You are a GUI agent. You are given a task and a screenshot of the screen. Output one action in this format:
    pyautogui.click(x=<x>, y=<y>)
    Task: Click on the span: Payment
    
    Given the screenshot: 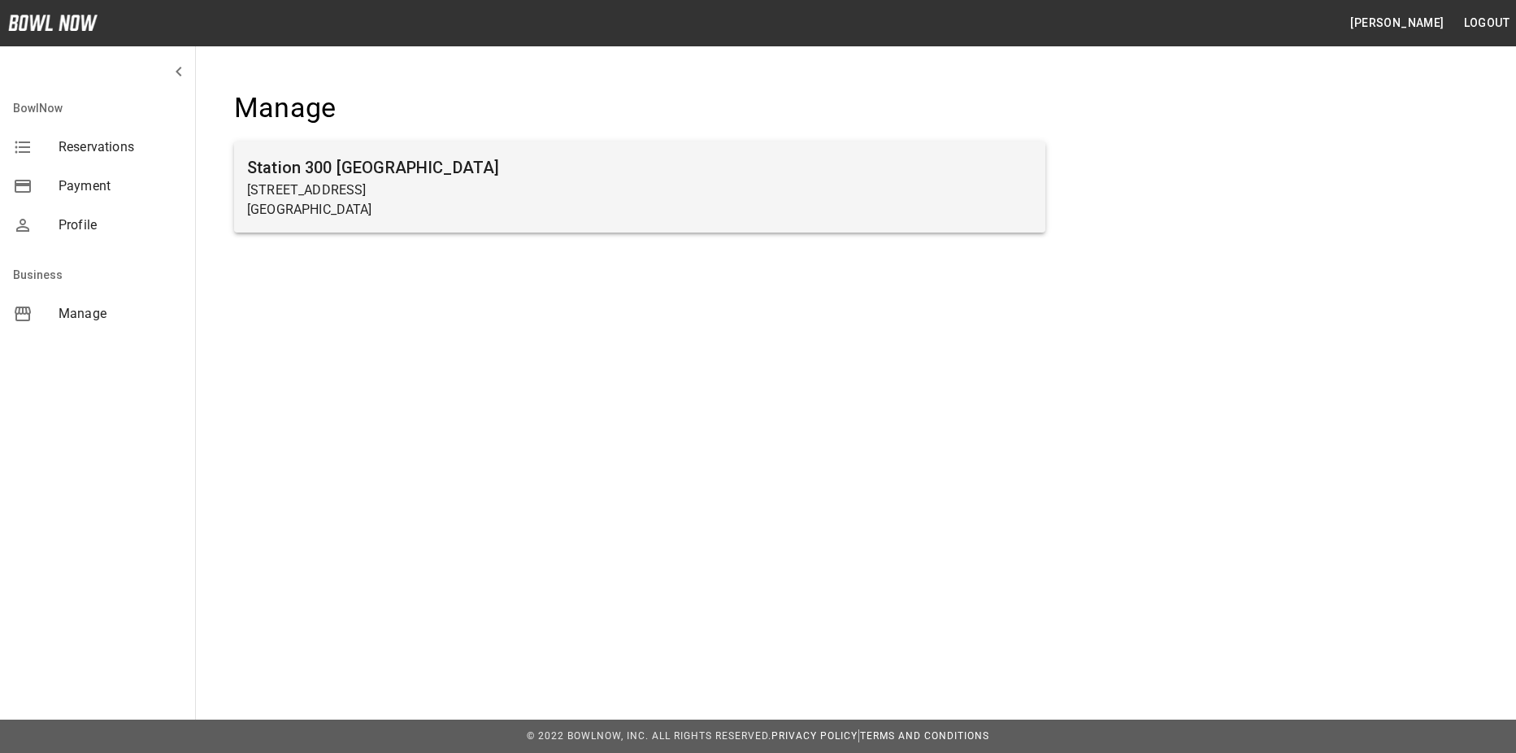 What is the action you would take?
    pyautogui.click(x=120, y=186)
    